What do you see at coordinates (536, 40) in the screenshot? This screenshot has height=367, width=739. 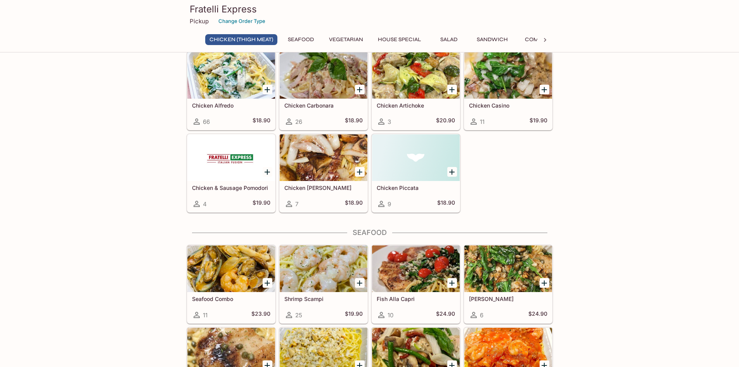 I see `button: Combo` at bounding box center [536, 40].